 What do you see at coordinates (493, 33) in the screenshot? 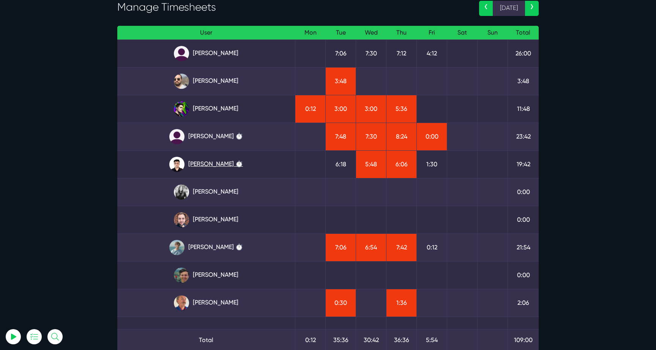
I see `th: Sun` at bounding box center [493, 33].